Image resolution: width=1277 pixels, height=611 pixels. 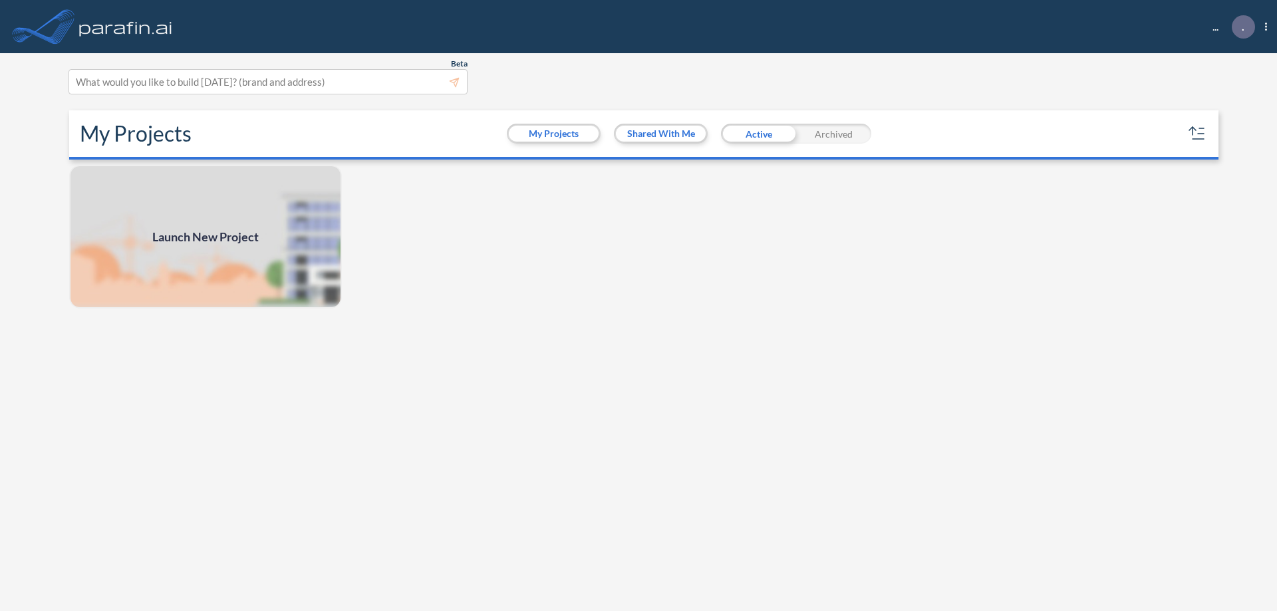 What do you see at coordinates (459, 64) in the screenshot?
I see `span: Beta` at bounding box center [459, 64].